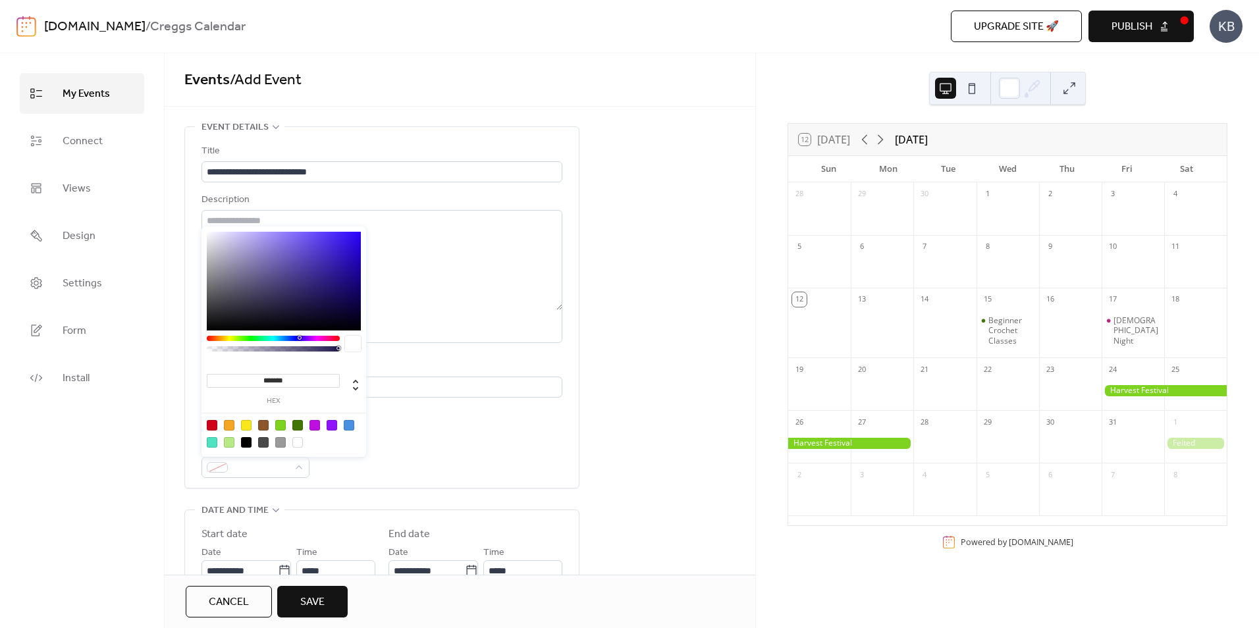 The height and width of the screenshot is (628, 1259). What do you see at coordinates (82, 94) in the screenshot?
I see `a: My Events` at bounding box center [82, 94].